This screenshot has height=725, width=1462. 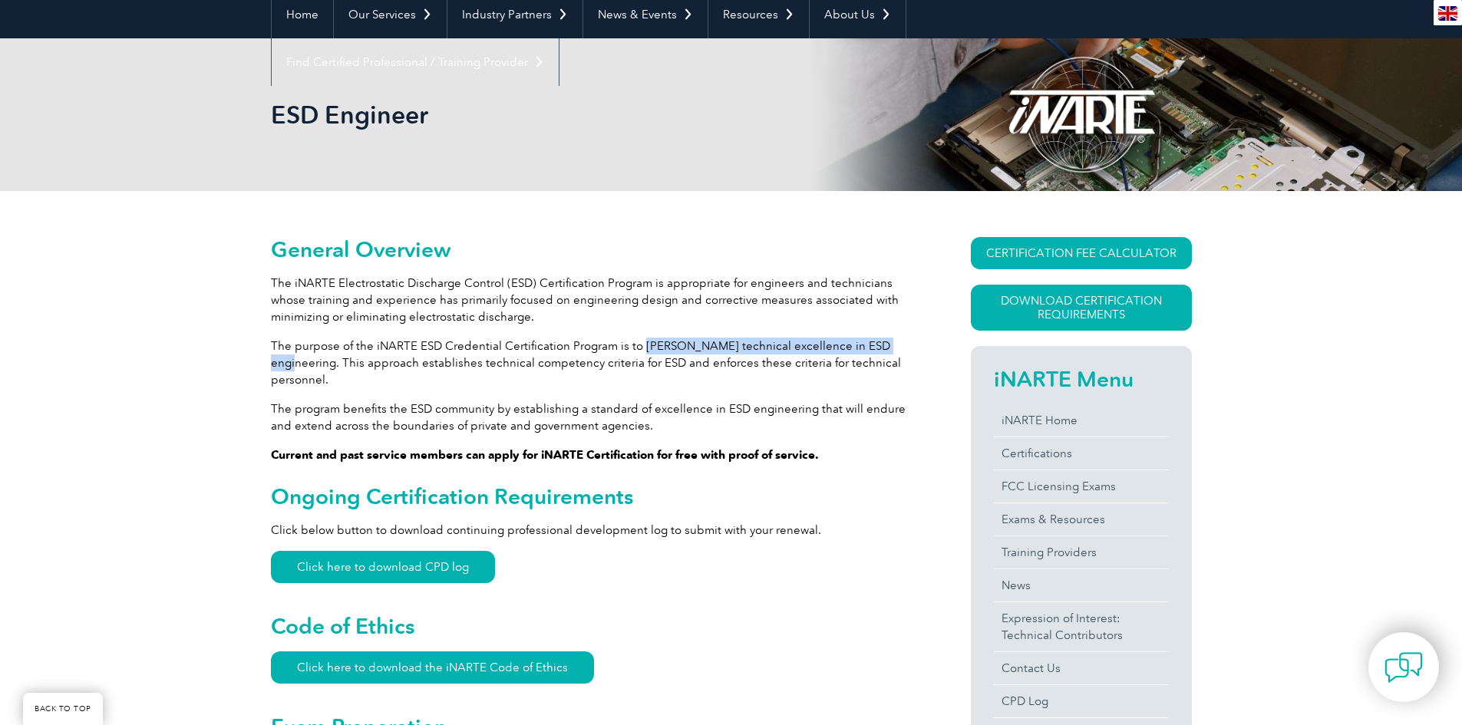 I want to click on a: Find Certified Professional / Training Provider, so click(x=415, y=62).